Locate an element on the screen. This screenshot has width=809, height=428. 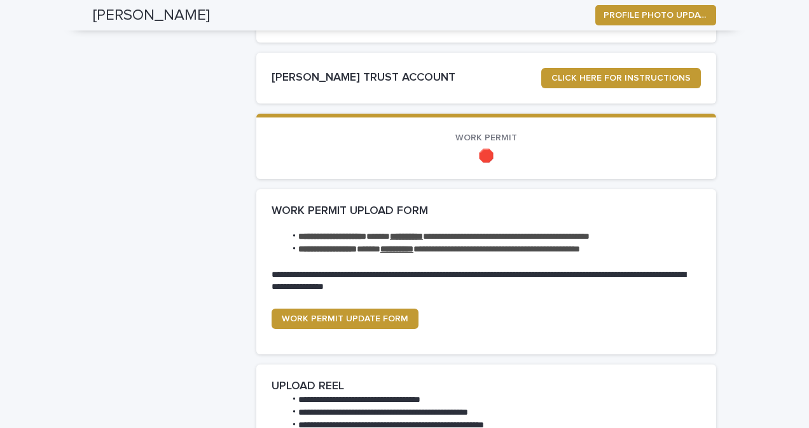
h2: WORK PERMIT UPLOAD FORM is located at coordinates (350, 212).